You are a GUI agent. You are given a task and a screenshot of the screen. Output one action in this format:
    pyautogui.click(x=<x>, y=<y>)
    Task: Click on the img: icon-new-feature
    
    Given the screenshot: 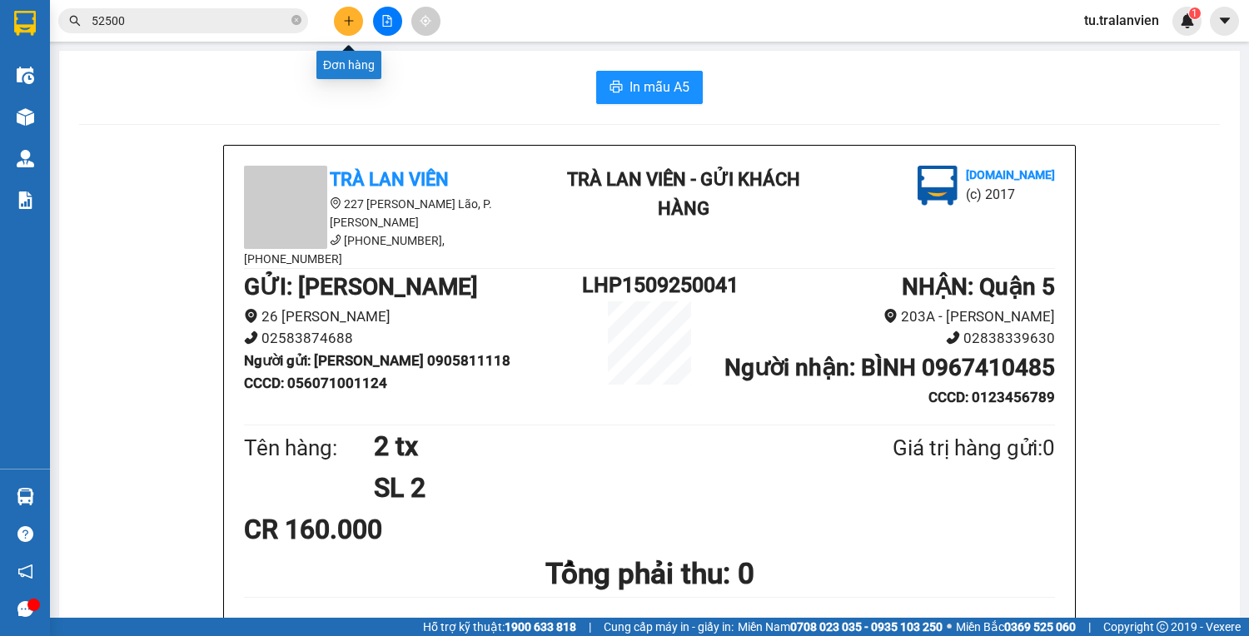 What is the action you would take?
    pyautogui.click(x=1188, y=21)
    